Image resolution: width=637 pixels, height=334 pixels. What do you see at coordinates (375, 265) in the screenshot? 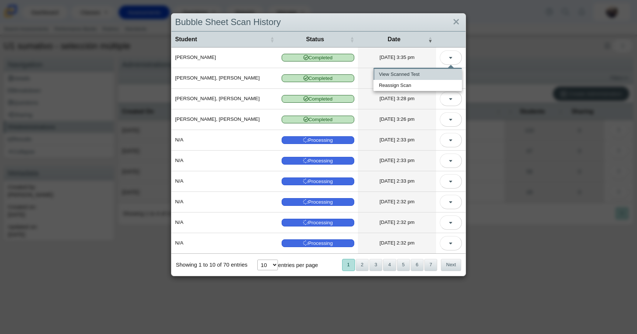
I see `button: 3` at bounding box center [375, 265].